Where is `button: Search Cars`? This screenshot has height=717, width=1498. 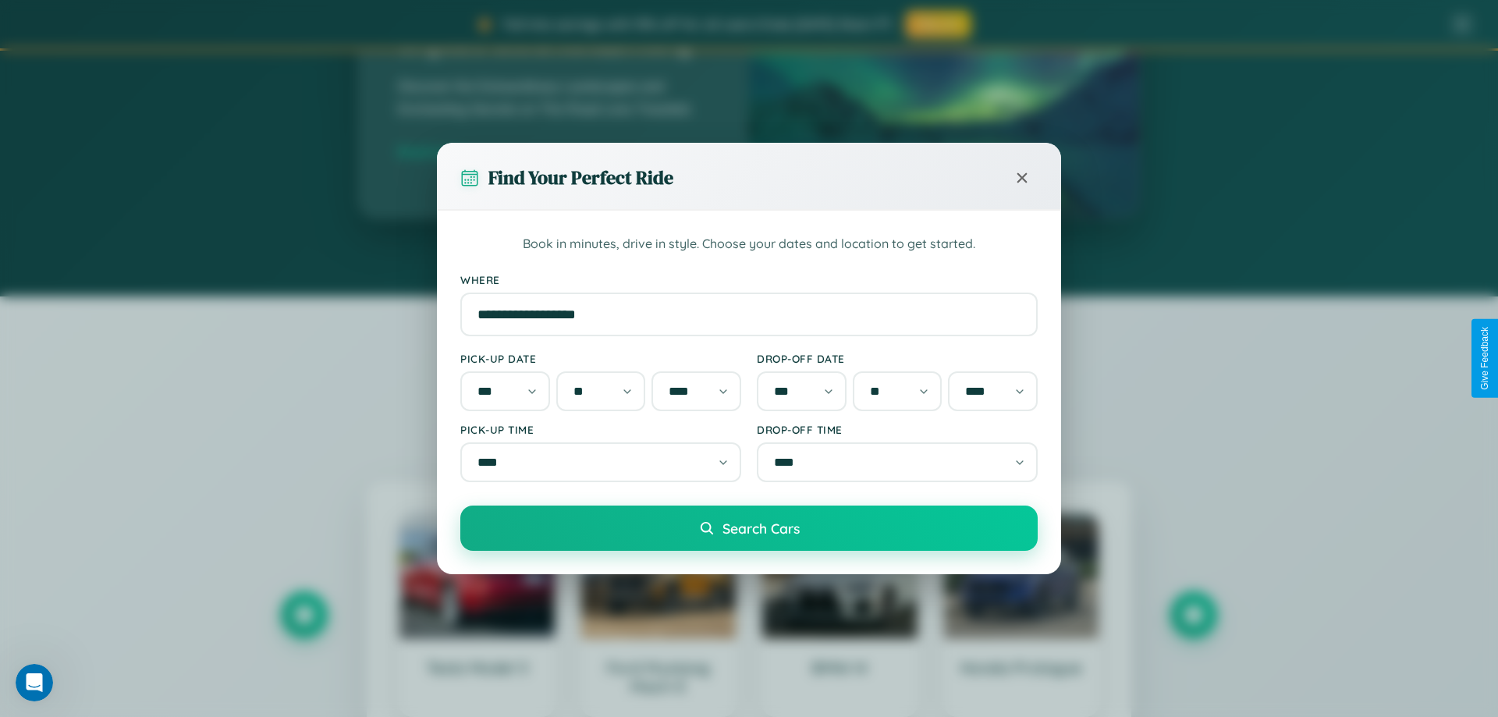 button: Search Cars is located at coordinates (749, 528).